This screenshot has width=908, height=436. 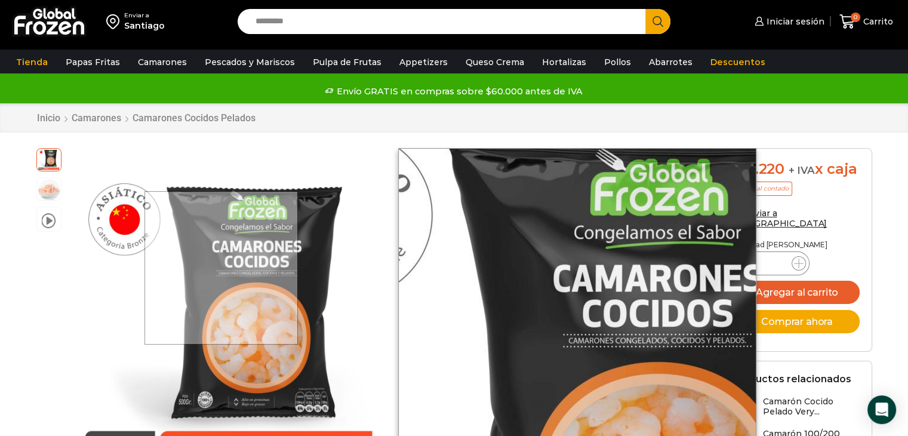 I want to click on a: 0 Carrito, so click(x=866, y=21).